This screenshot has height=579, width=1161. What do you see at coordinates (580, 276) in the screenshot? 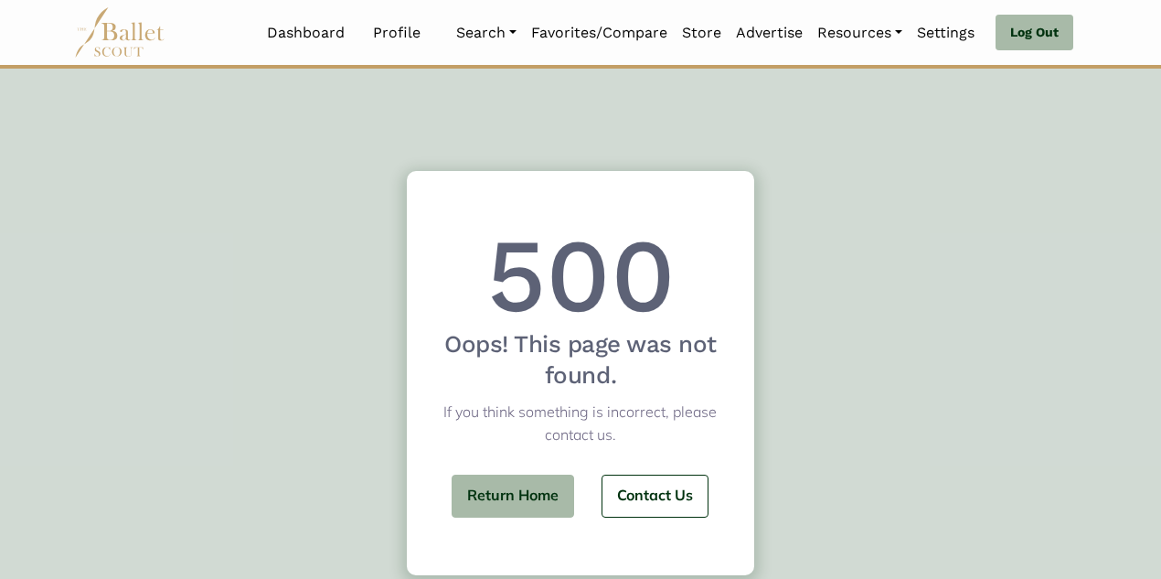
I see `h1: 500` at bounding box center [580, 276].